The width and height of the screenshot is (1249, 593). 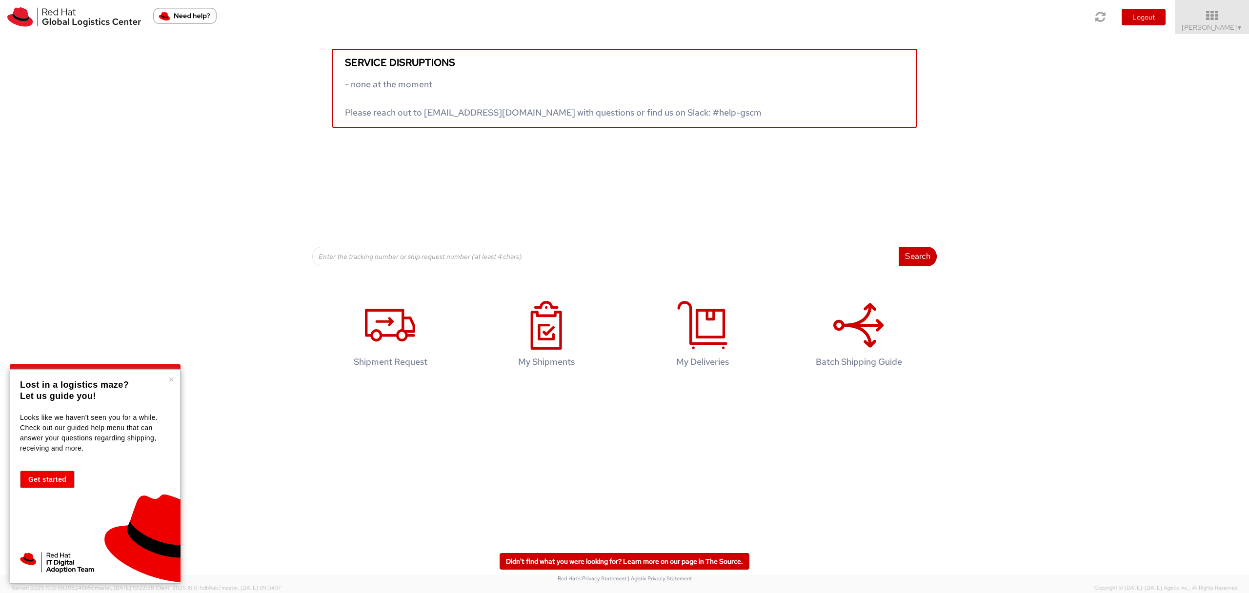 What do you see at coordinates (702, 362) in the screenshot?
I see `h4: My Deliveries` at bounding box center [702, 362].